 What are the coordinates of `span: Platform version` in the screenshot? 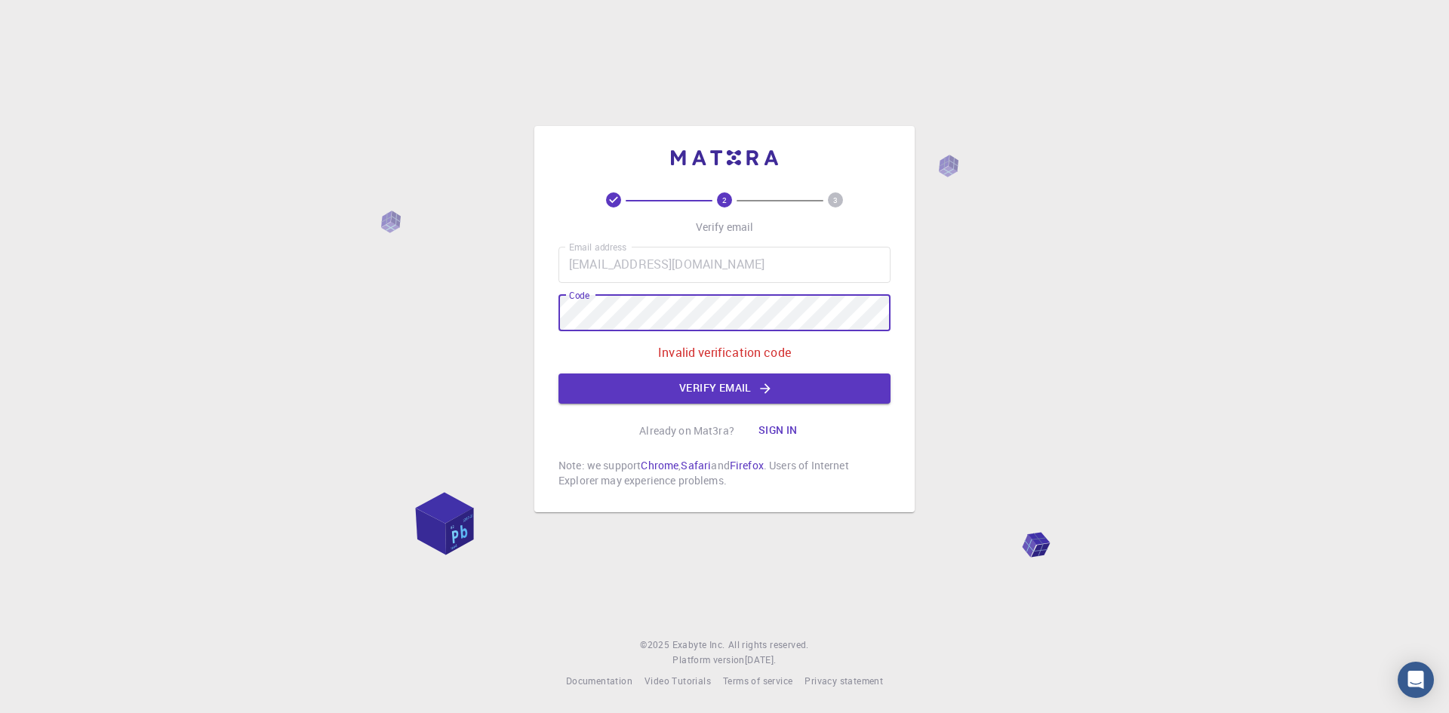 It's located at (708, 660).